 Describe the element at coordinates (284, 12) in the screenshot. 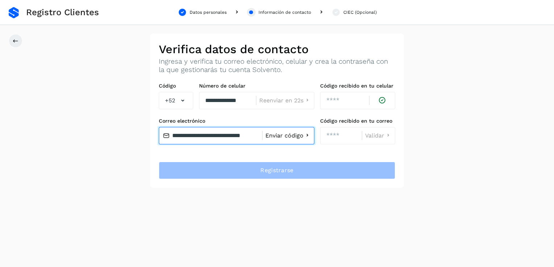

I see `div: Información de contacto` at that location.